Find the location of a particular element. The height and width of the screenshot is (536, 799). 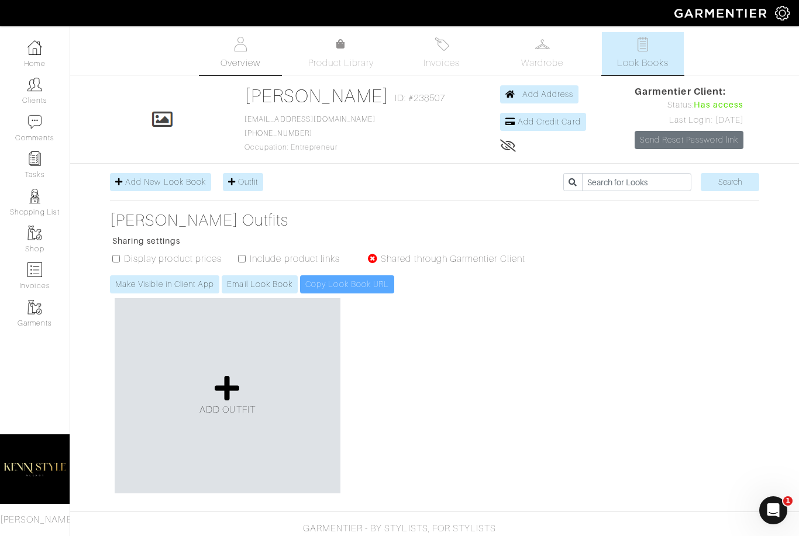

img: clients-icon-6bae9207a08558b7cb47a8932f037763ab4055f8c8b6bfacd5dc20c3e0201464.png is located at coordinates (35, 84).